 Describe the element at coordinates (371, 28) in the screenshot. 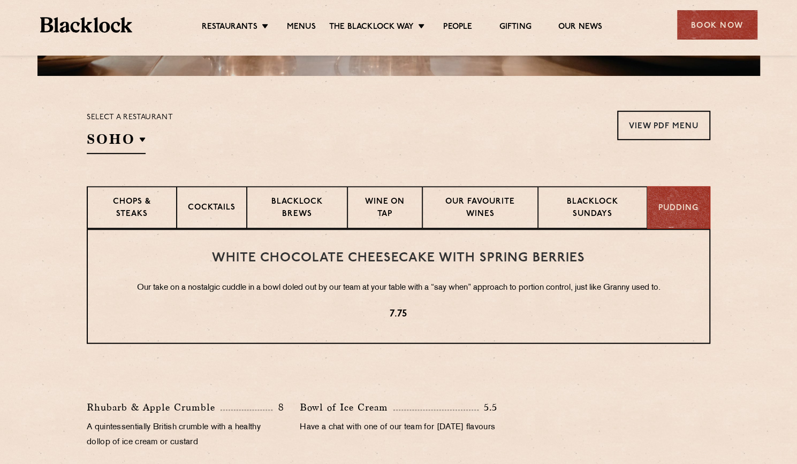

I see `a: The Blacklock Way` at that location.